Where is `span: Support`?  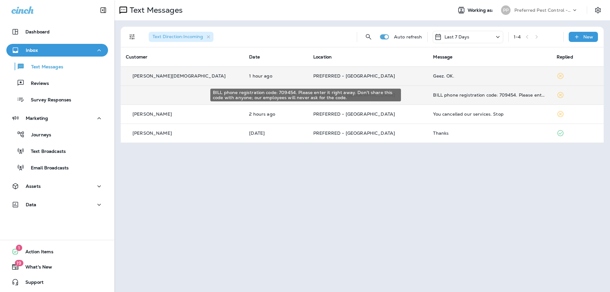
span: Support is located at coordinates (31, 283).